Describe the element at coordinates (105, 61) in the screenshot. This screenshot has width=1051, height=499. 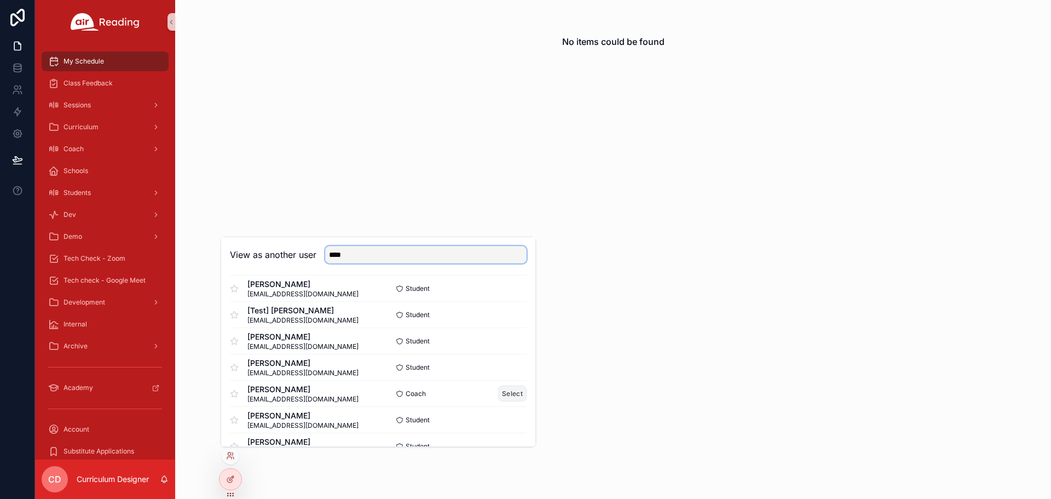
I see `a: My Schedule` at that location.